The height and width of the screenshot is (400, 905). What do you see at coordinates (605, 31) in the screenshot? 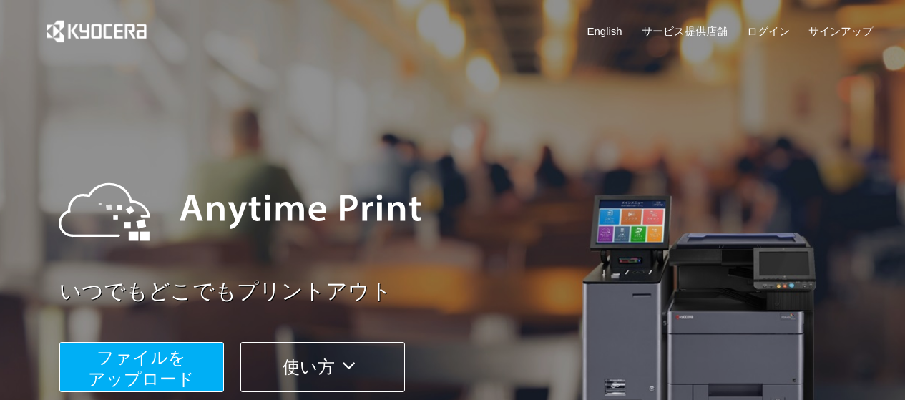
I see `a: English` at bounding box center [605, 31].